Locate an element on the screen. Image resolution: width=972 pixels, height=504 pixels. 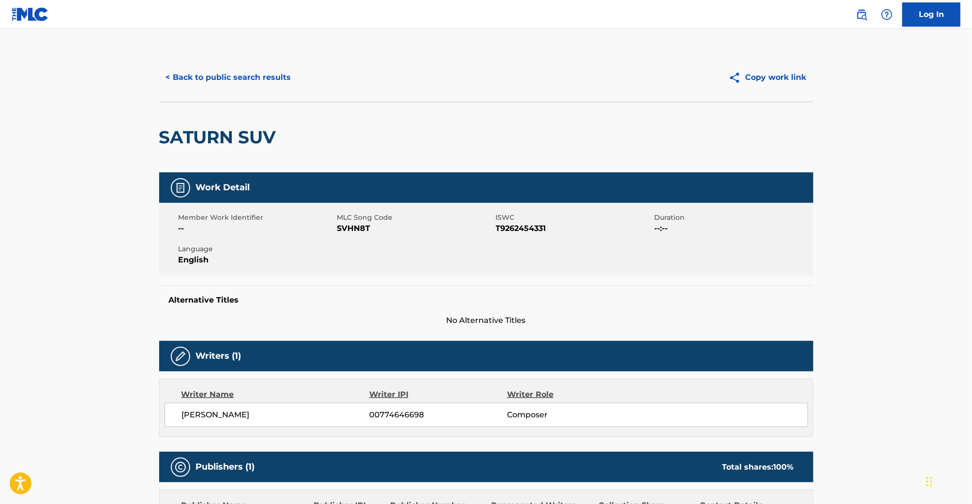
div: Writer IPI is located at coordinates (438, 394).